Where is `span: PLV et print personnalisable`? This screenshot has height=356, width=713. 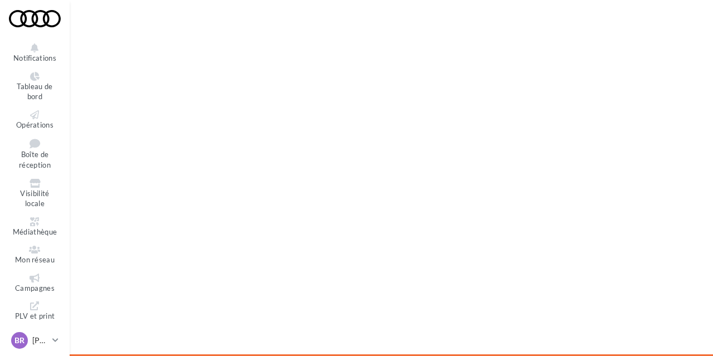
span: PLV et print personnalisable is located at coordinates (35, 326).